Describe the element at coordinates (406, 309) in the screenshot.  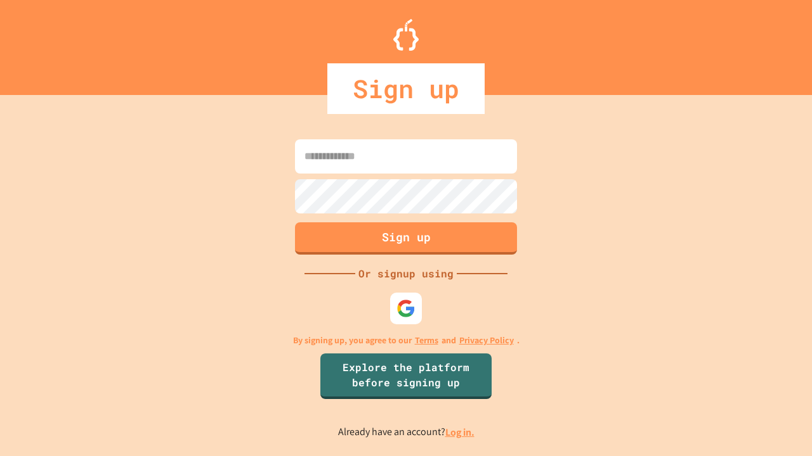
I see `img: google-icon.svg` at that location.